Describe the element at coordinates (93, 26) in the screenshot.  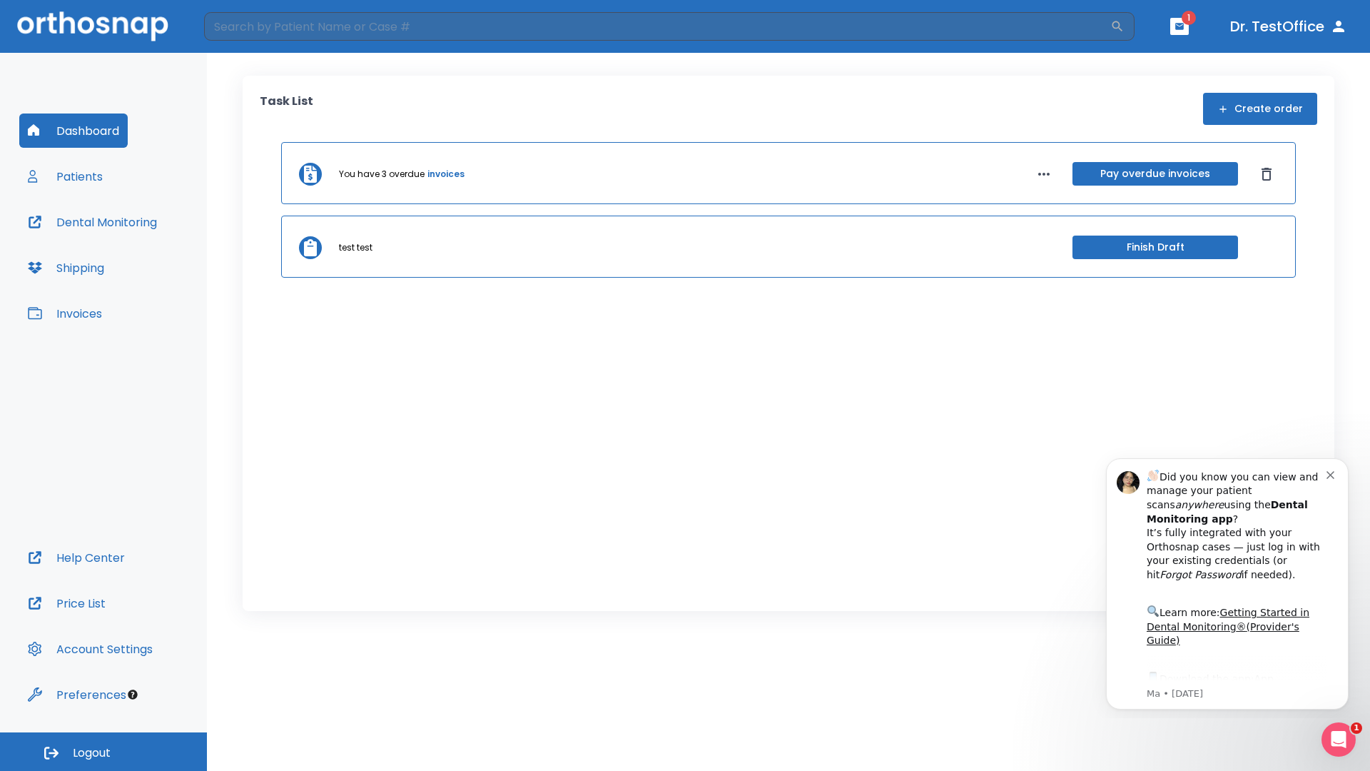
I see `img: Orthosnap` at that location.